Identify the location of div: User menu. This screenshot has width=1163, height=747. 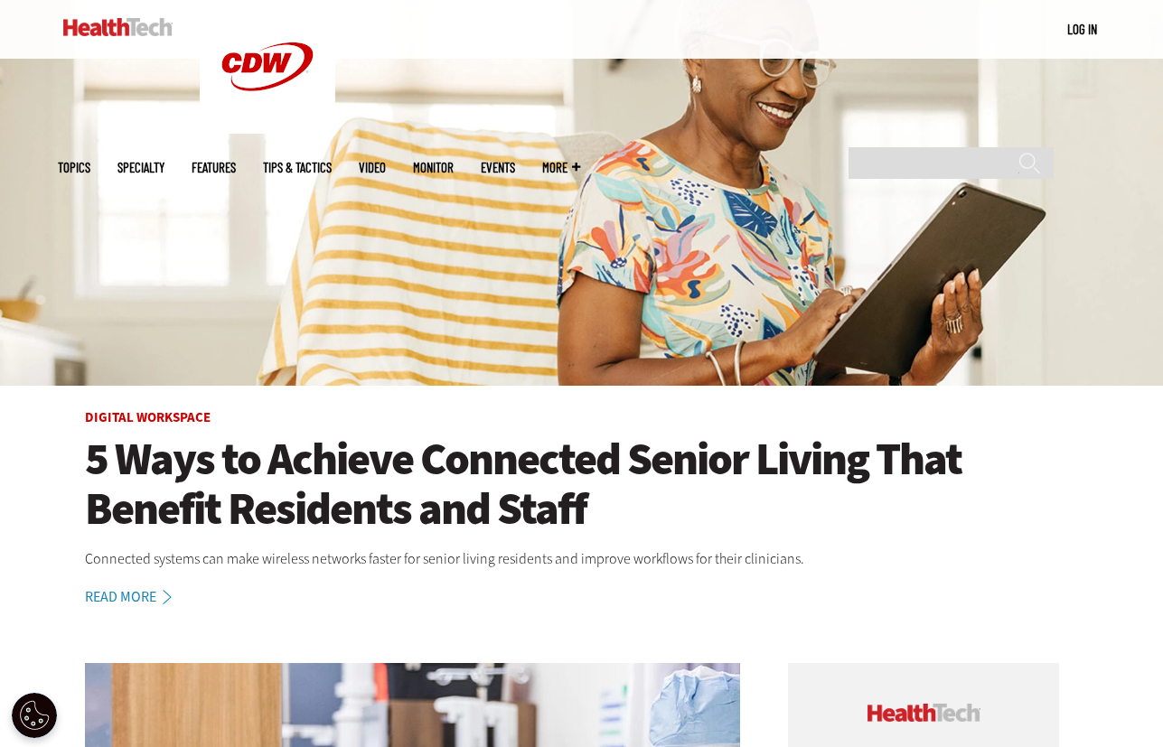
(1082, 29).